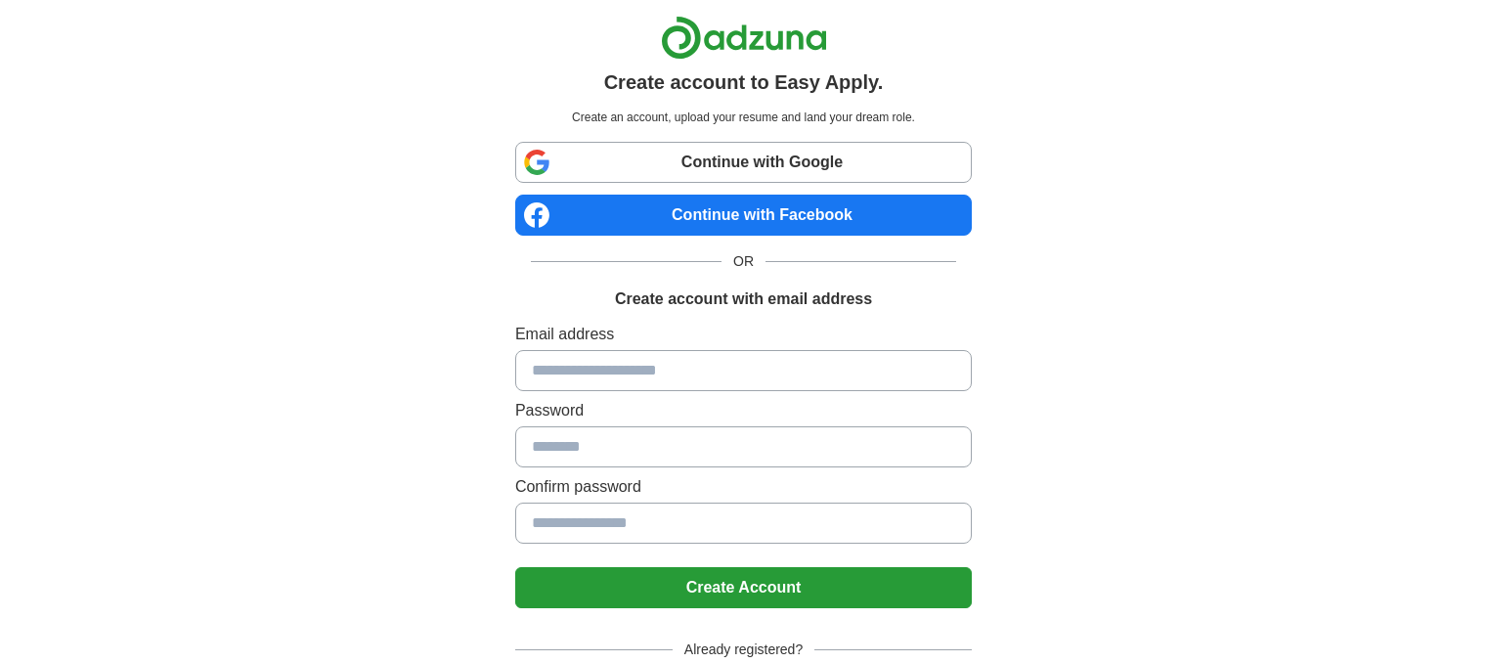  I want to click on span: Already registered?, so click(743, 649).